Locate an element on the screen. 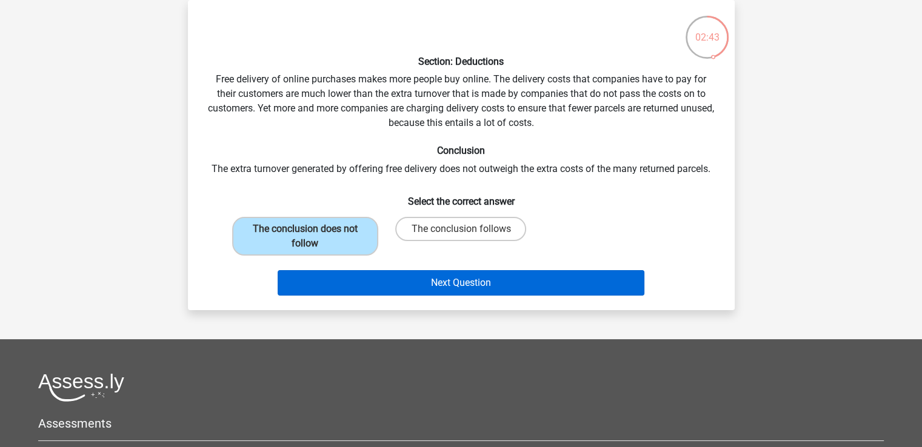 This screenshot has height=447, width=922. button: Next Question is located at coordinates (461, 283).